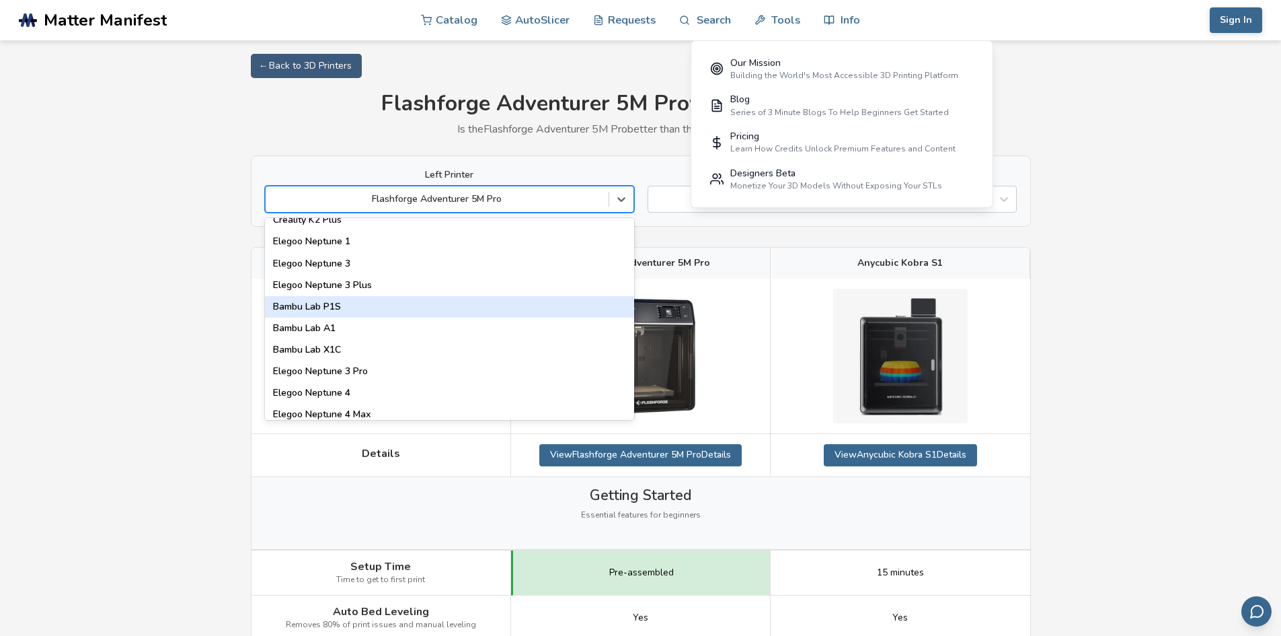 The image size is (1281, 636). I want to click on div: Elegoo Neptune 3 Plus, so click(449, 285).